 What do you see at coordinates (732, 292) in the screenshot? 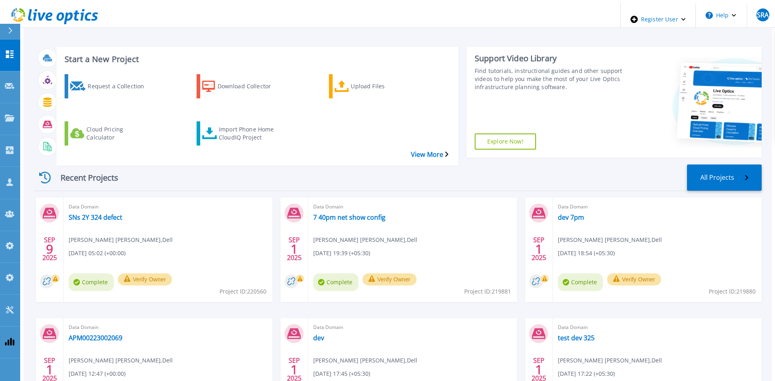
I see `span: Project ID: 219880` at bounding box center [732, 292].